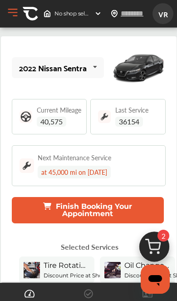  What do you see at coordinates (47, 14) in the screenshot?
I see `img: header-home-logo.8d720a4f.svg` at bounding box center [47, 14].